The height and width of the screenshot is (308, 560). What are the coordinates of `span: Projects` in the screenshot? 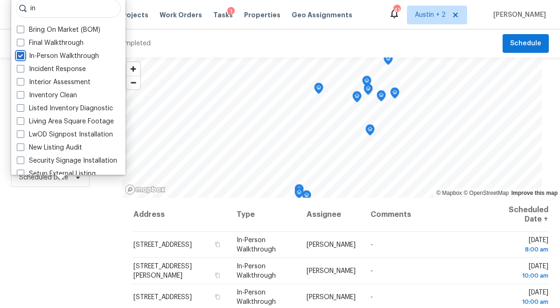 It's located at (134, 15).